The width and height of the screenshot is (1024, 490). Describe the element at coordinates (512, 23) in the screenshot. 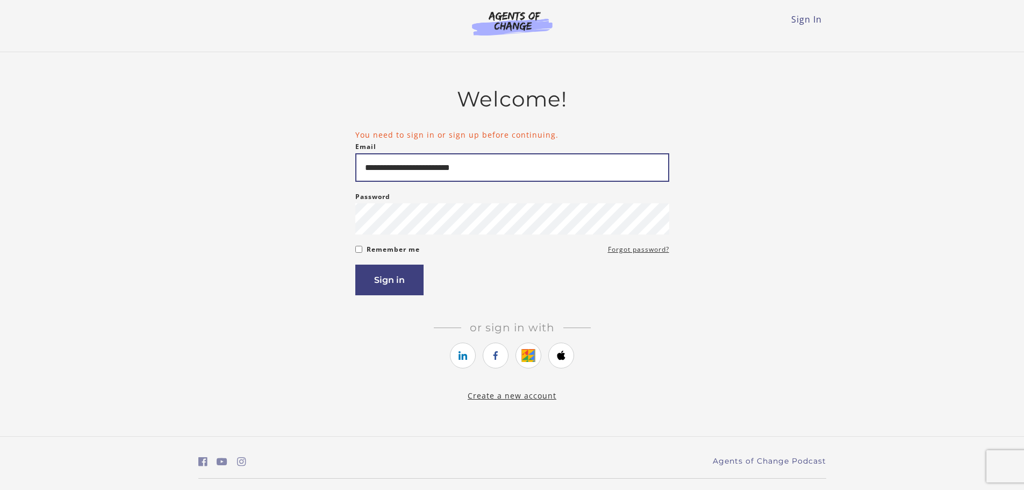

I see `img: Agents of Change Logo` at that location.